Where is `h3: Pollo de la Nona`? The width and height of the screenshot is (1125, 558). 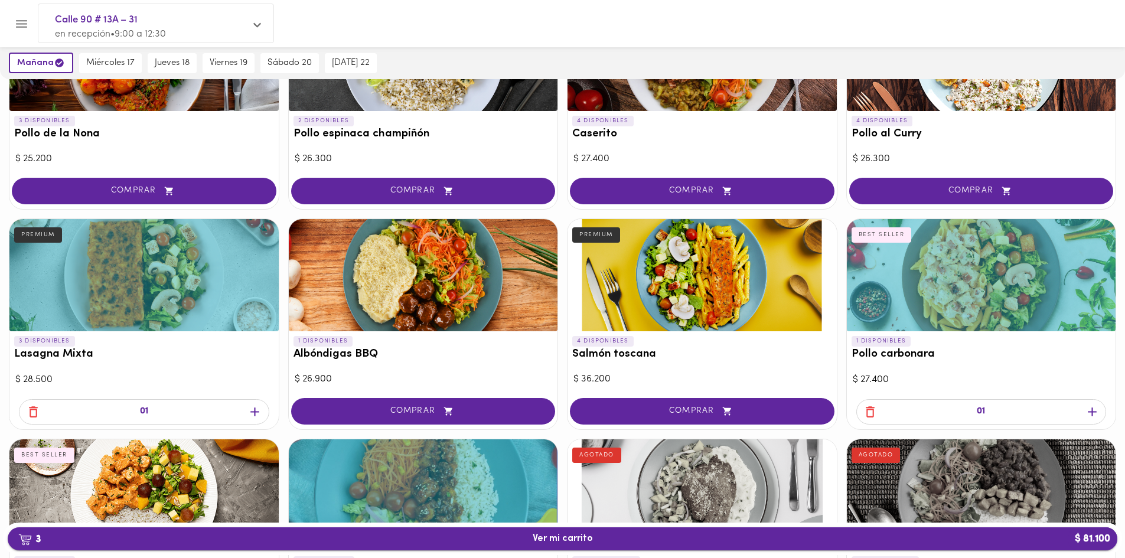 h3: Pollo de la Nona is located at coordinates (144, 134).